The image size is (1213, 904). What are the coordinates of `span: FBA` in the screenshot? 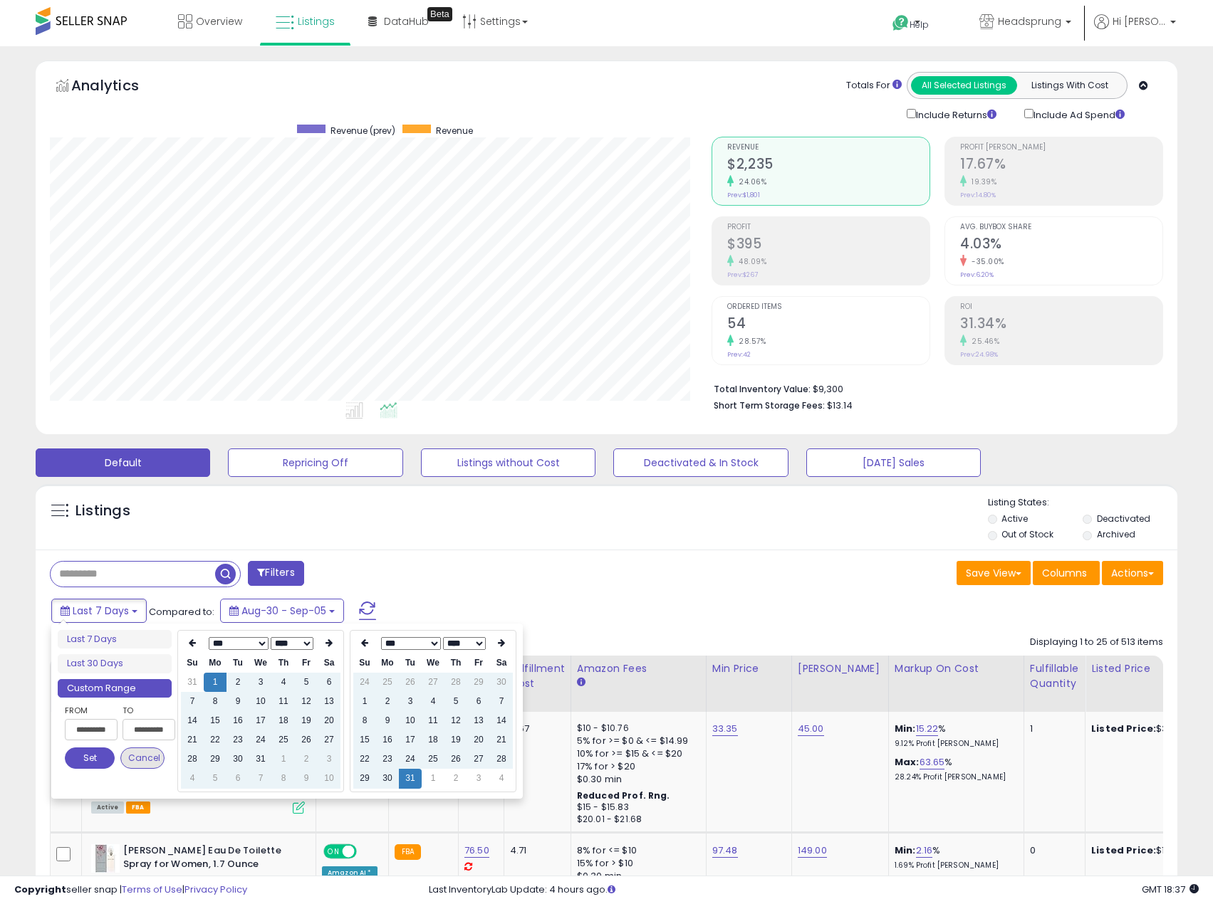 It's located at (138, 807).